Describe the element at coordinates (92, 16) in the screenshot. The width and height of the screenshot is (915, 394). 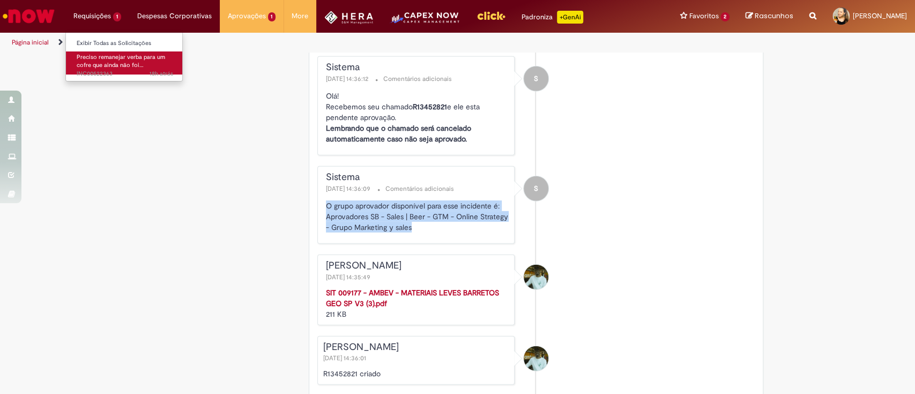
I see `span: Requisições` at that location.